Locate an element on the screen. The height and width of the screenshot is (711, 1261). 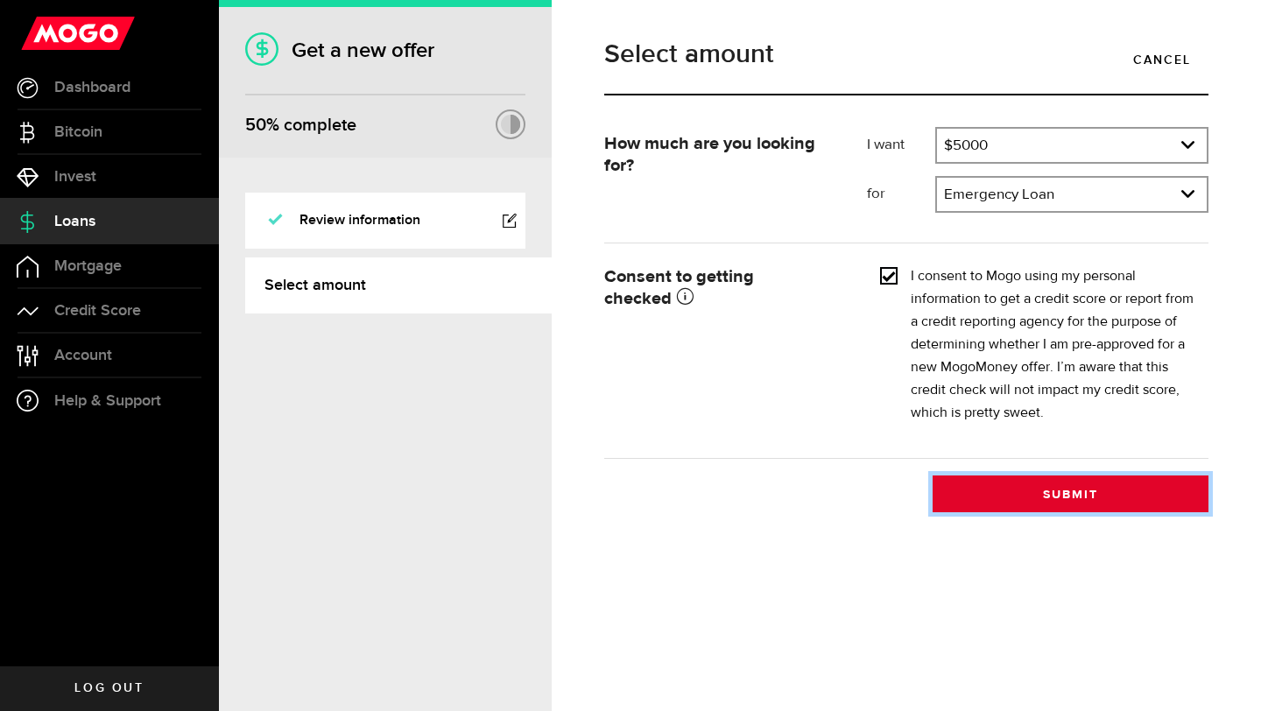
button: Open LiveChat chat widget is located at coordinates (40, 33).